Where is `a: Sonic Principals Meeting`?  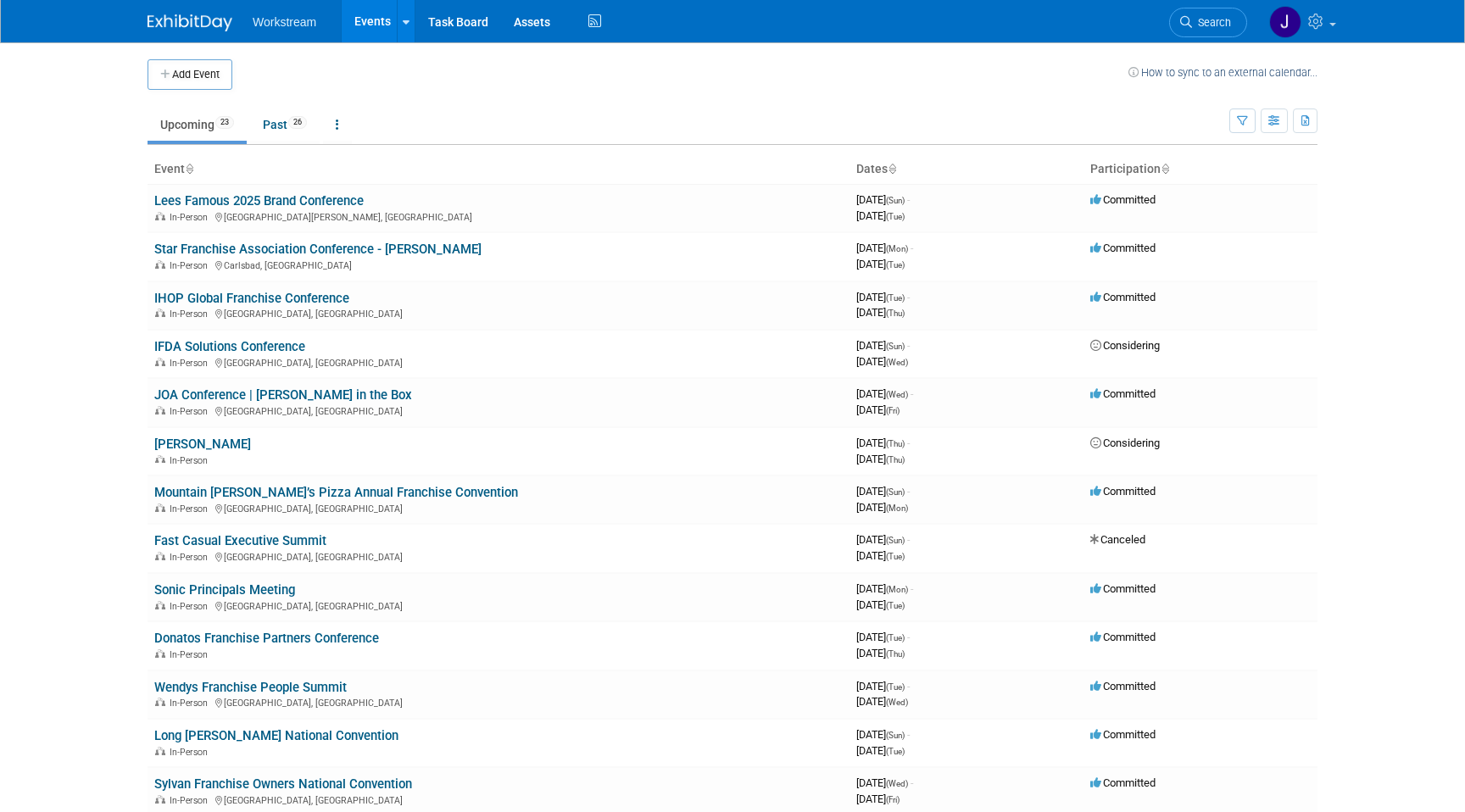 a: Sonic Principals Meeting is located at coordinates (225, 590).